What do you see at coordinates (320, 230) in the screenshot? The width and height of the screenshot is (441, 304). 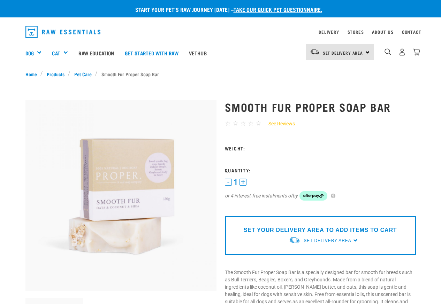 I see `p: SET YOUR DELIVERY AREA TO ADD ITEMS TO CART` at bounding box center [320, 230].